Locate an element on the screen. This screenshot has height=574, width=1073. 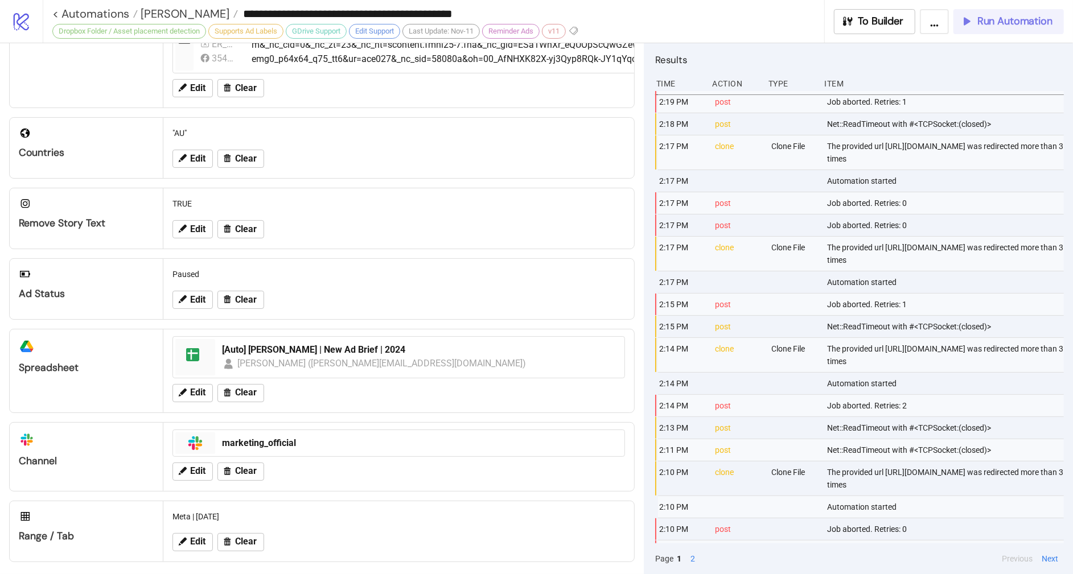
div: Ad Status is located at coordinates (86, 294).